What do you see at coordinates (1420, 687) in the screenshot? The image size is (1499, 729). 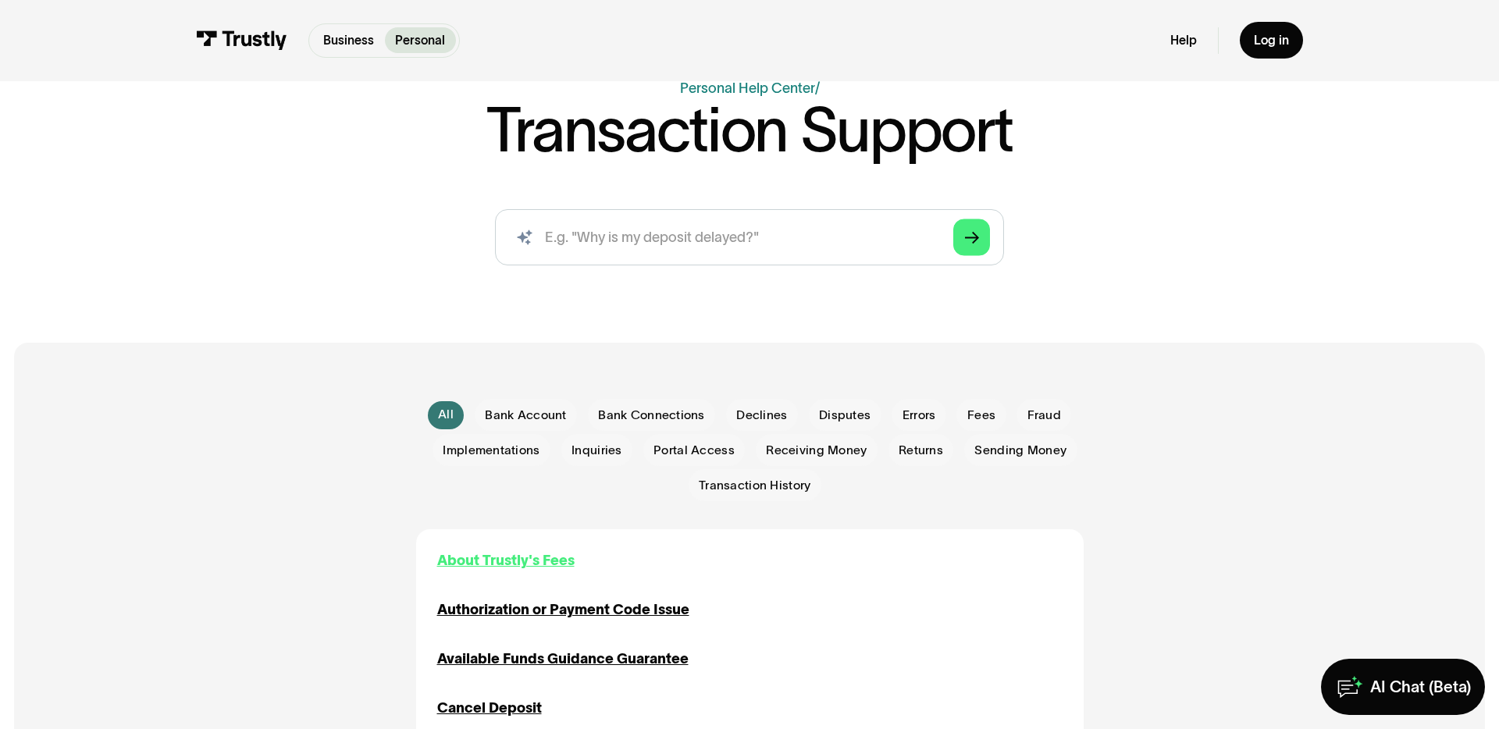 I see `div: AI Chat (Beta)` at bounding box center [1420, 687].